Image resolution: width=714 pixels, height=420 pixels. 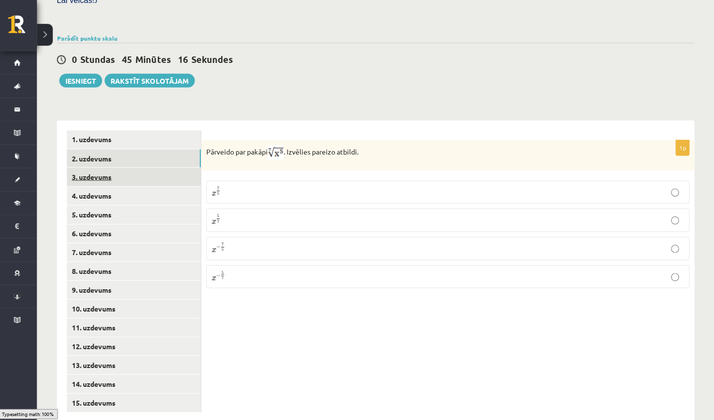 I want to click on a: Rīgas 1. Tālmācības vidusskola, so click(x=25, y=30).